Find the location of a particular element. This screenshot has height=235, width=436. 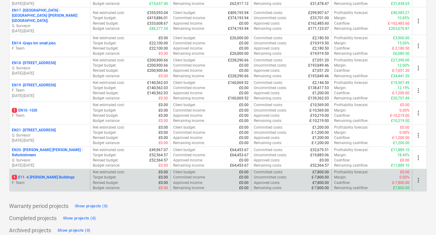

p: £22,100.00 is located at coordinates (158, 48).